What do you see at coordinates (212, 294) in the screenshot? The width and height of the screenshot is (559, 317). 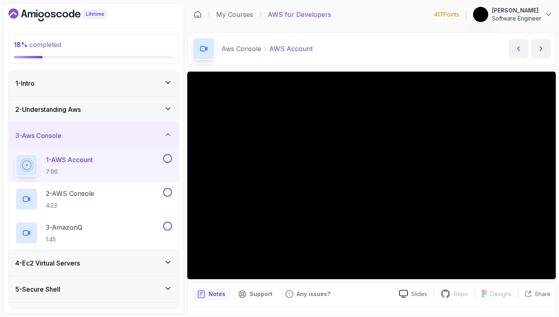 I see `button: notes button` at bounding box center [212, 294].